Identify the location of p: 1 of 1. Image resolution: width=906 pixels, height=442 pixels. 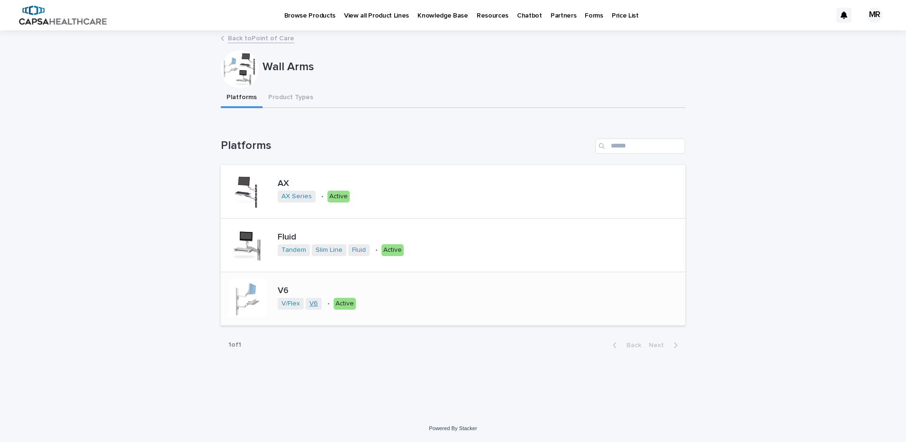
(235, 344).